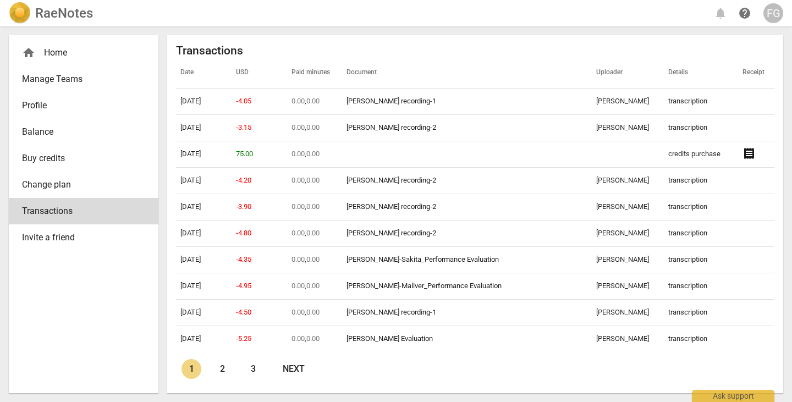 This screenshot has width=792, height=402. Describe the element at coordinates (244, 127) in the screenshot. I see `span: -3.15` at that location.